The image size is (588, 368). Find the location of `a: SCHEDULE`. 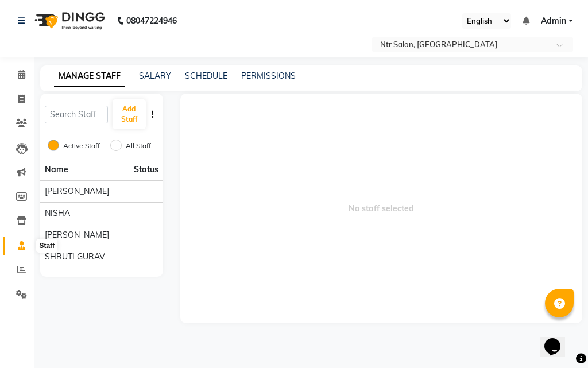

a: SCHEDULE is located at coordinates (206, 76).